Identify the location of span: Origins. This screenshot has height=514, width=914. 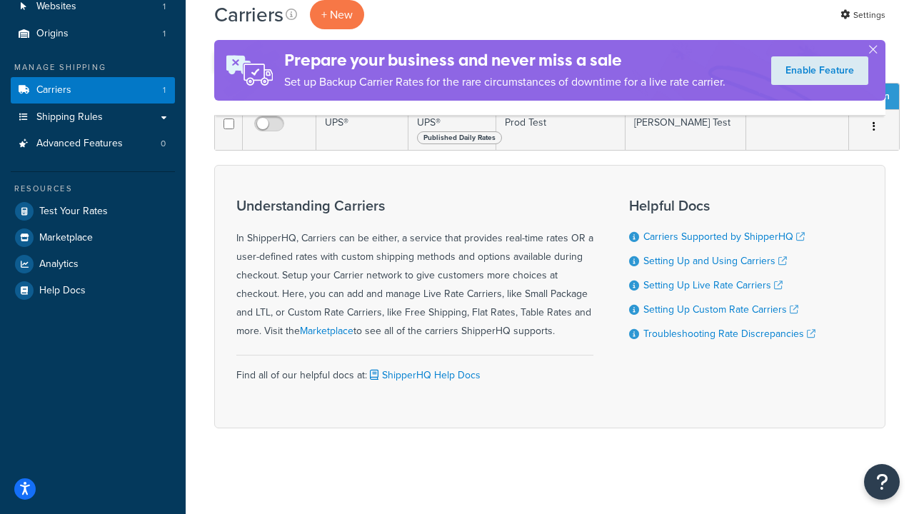
(52, 34).